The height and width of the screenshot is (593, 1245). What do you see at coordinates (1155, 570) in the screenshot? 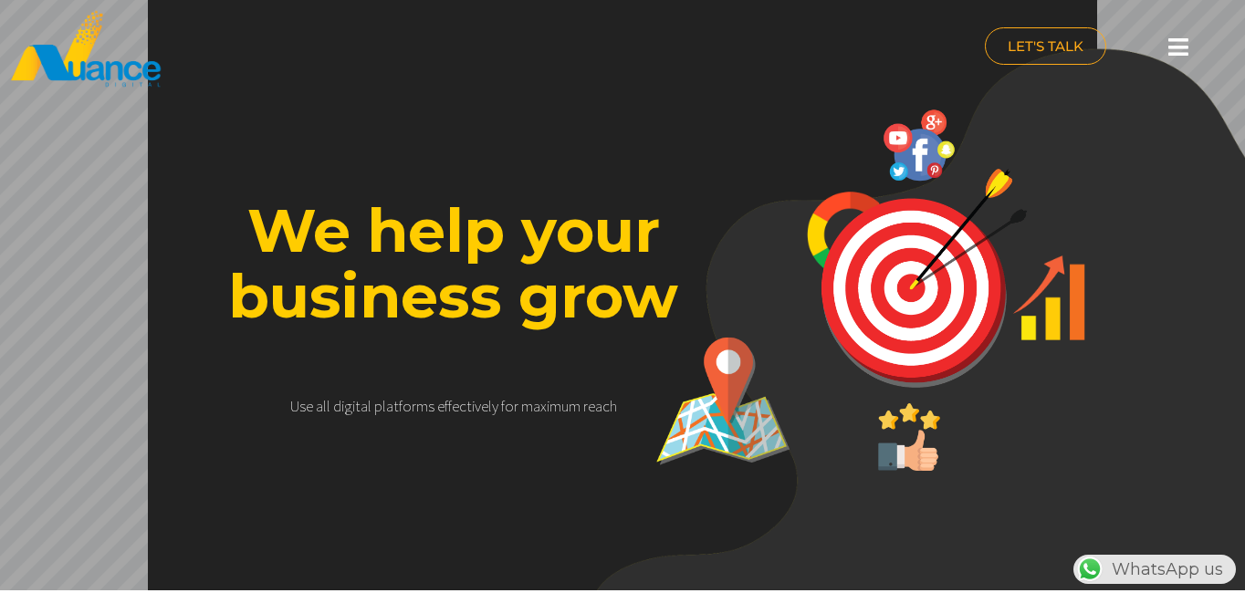
I see `div: WhatsApp us` at bounding box center [1155, 570].